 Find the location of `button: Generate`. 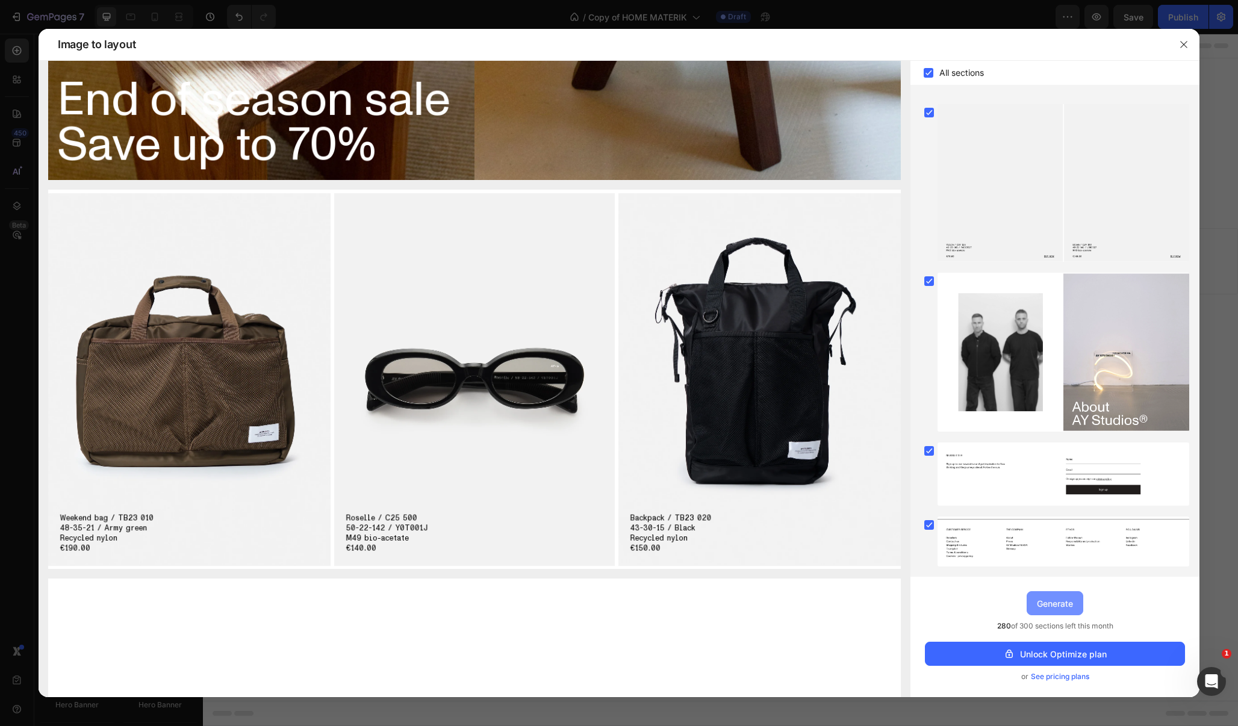

button: Generate is located at coordinates (1055, 603).